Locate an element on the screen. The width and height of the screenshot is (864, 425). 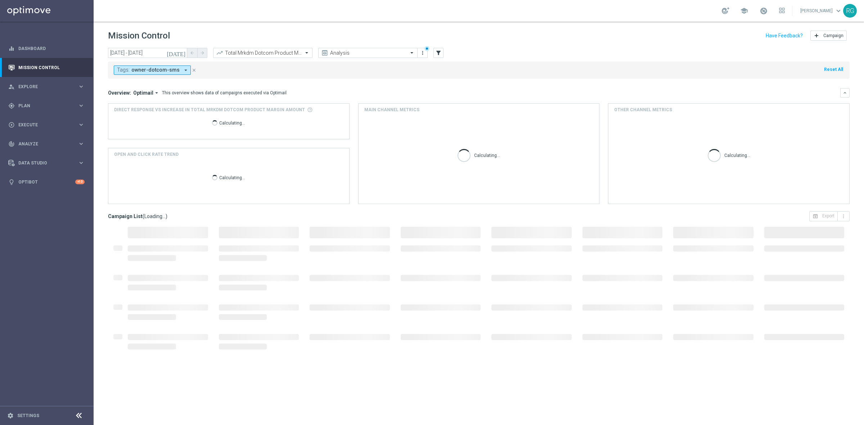
div: lightbulb Optibot +10 is located at coordinates (46, 182).